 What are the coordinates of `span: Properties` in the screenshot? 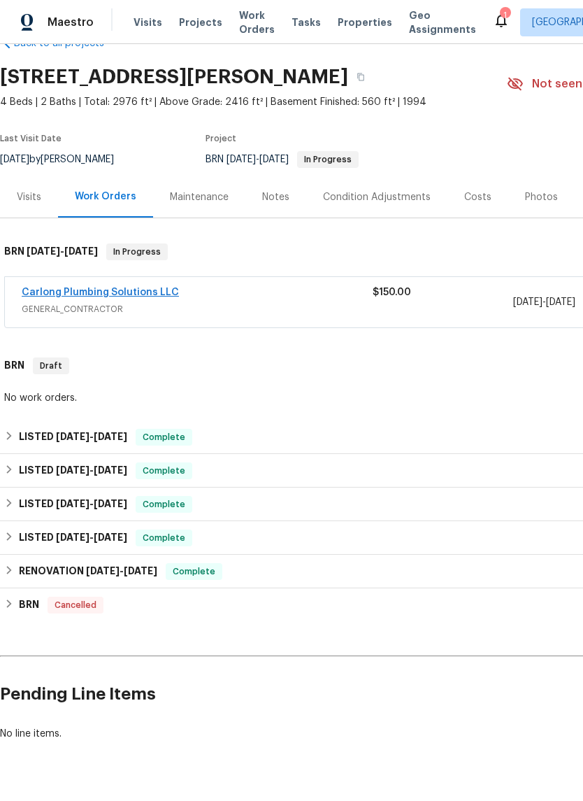 It's located at (365, 22).